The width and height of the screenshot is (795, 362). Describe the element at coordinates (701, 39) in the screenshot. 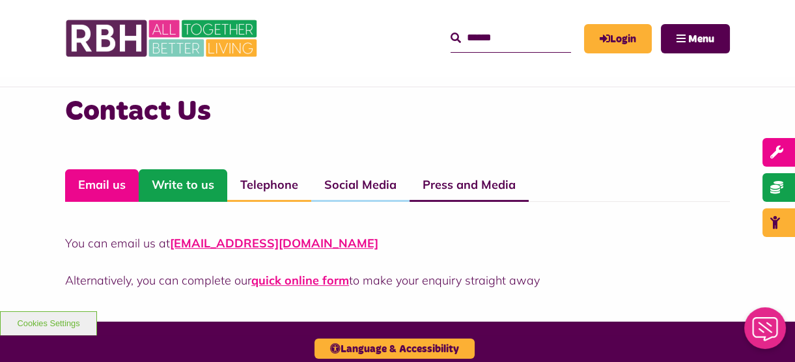

I see `span: Menu` at that location.